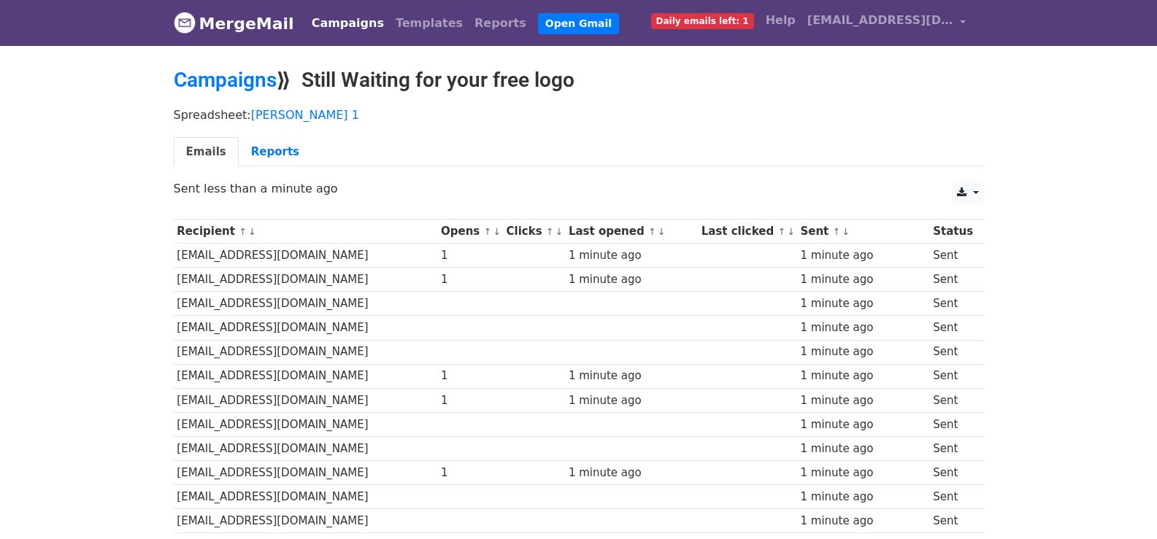  Describe the element at coordinates (631, 231) in the screenshot. I see `th: Last opened` at that location.